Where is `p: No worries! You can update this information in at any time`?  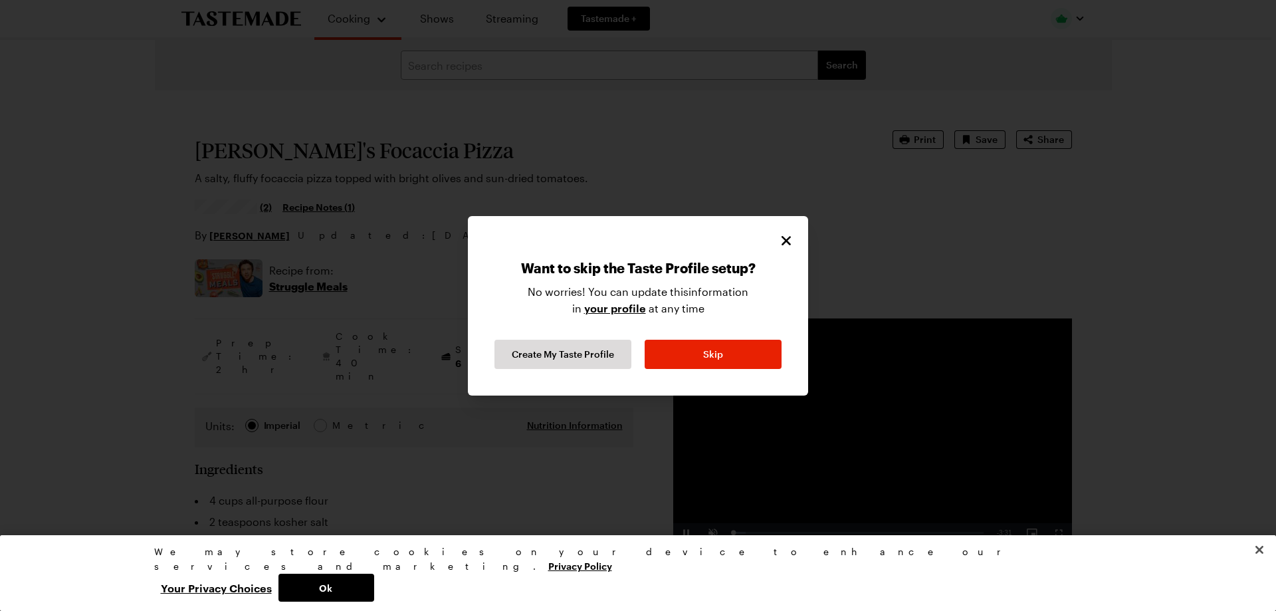
p: No worries! You can update this information in at any time is located at coordinates (638, 305).